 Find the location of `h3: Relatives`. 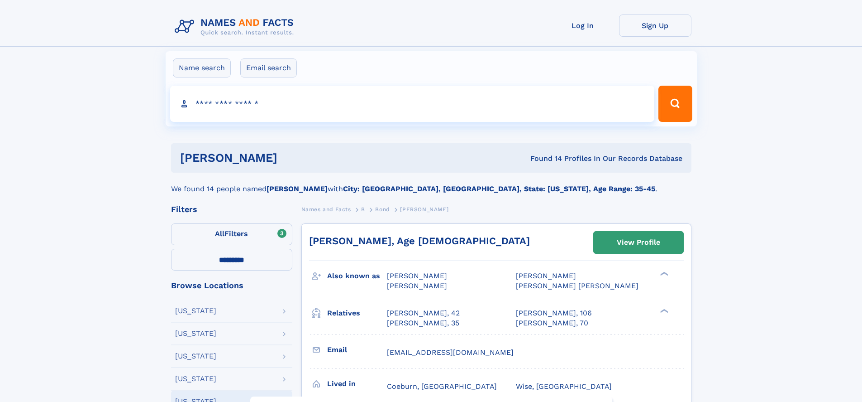

h3: Relatives is located at coordinates (357, 313).